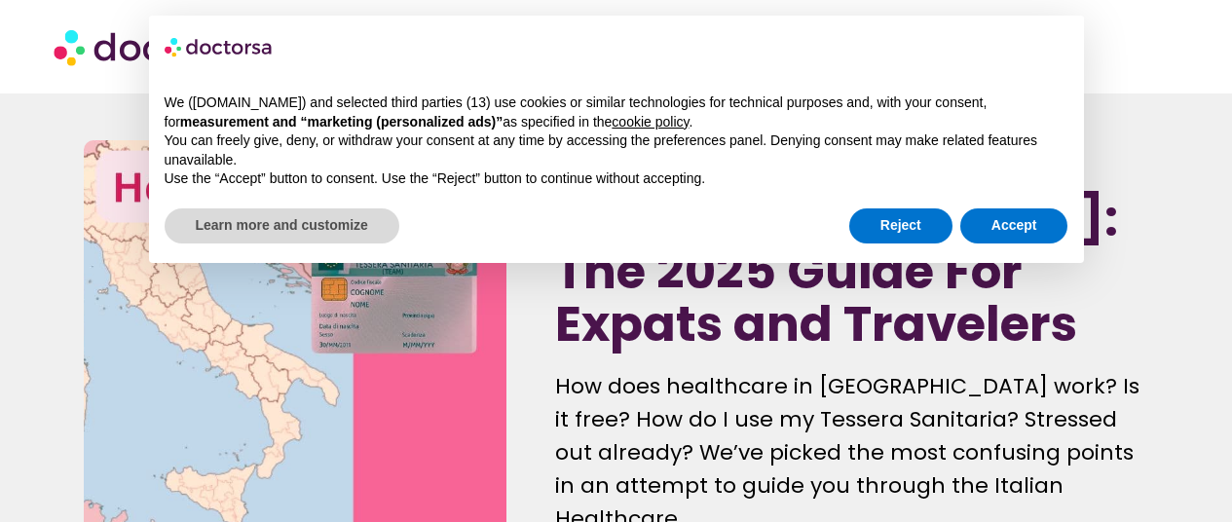 The width and height of the screenshot is (1232, 522). What do you see at coordinates (1014, 226) in the screenshot?
I see `button: Accept` at bounding box center [1014, 226].